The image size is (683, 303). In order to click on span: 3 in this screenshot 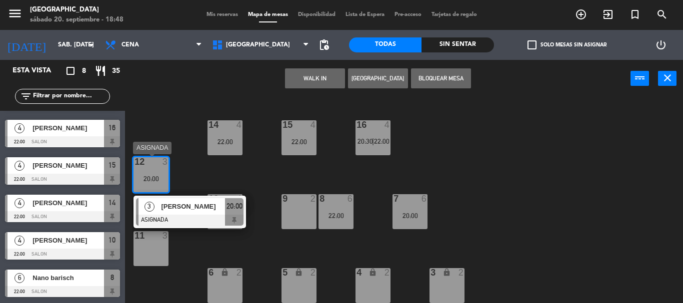, I will do `click(149, 207)`.